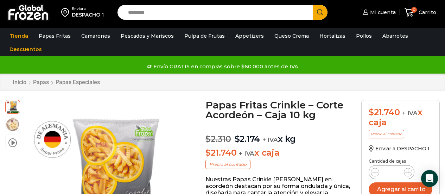 The height and width of the screenshot is (194, 445). What do you see at coordinates (147, 36) in the screenshot?
I see `a: Pescados y Mariscos` at bounding box center [147, 36].